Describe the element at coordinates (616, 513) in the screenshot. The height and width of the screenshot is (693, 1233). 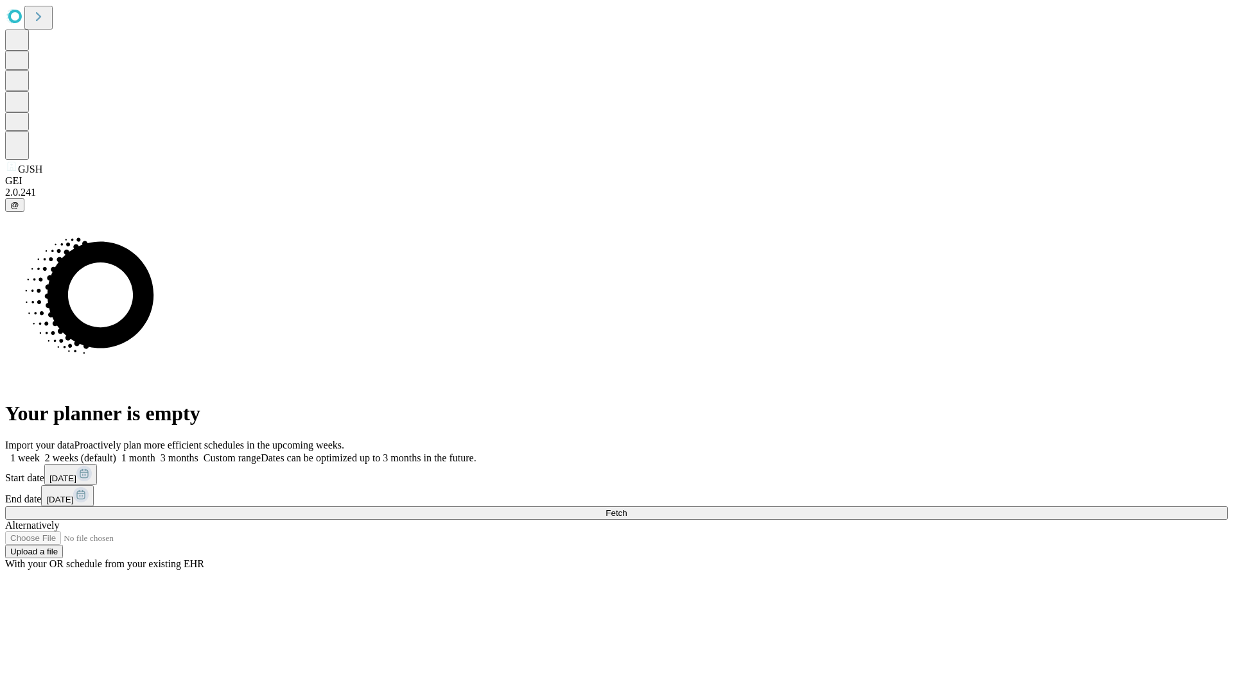
I see `button: Fetch` at that location.